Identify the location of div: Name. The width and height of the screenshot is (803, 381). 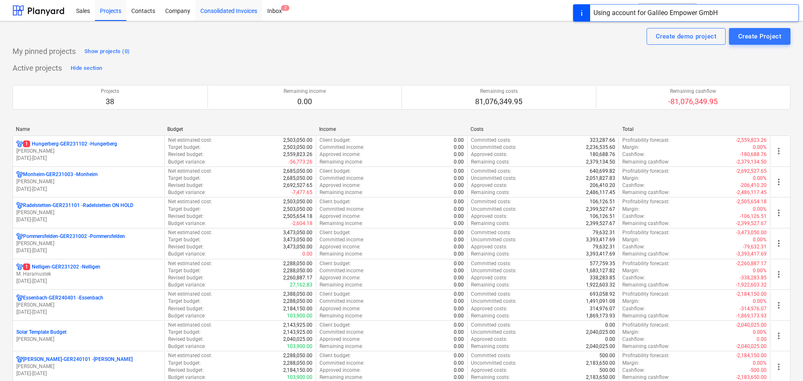
(88, 129).